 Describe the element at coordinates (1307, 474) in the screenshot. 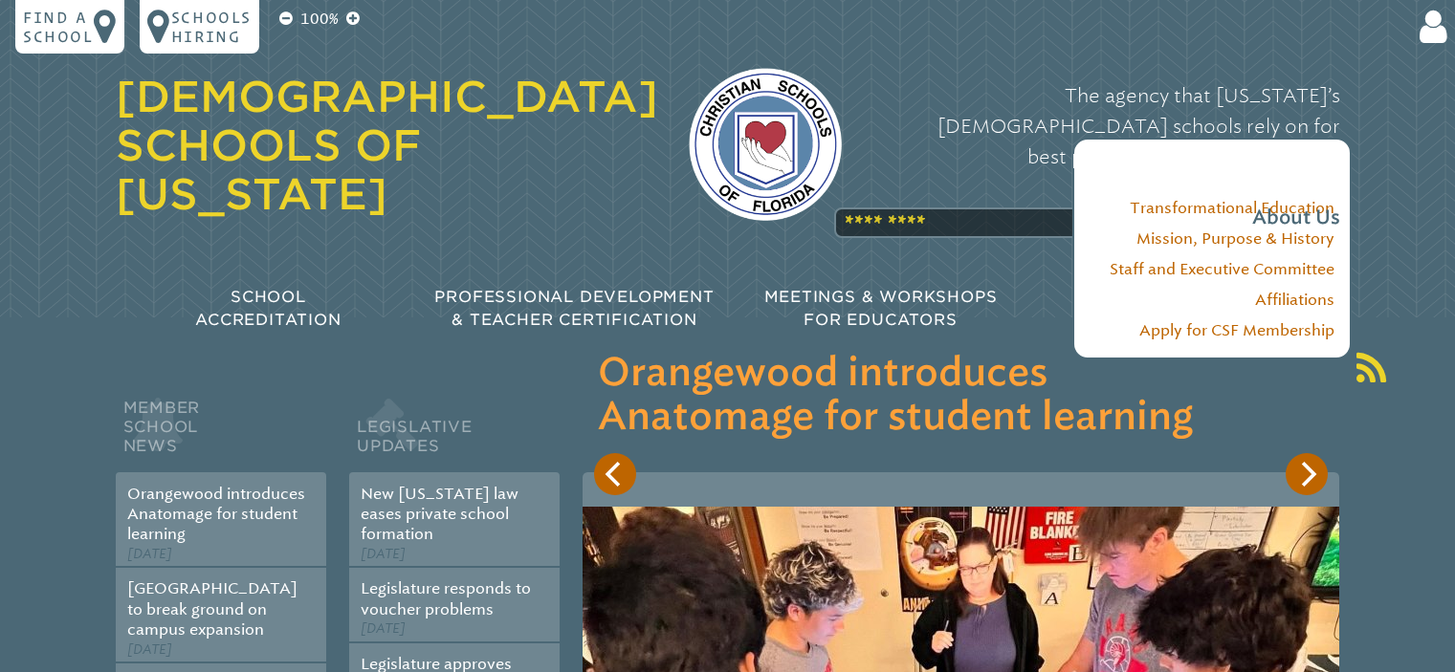

I see `button: Next` at that location.